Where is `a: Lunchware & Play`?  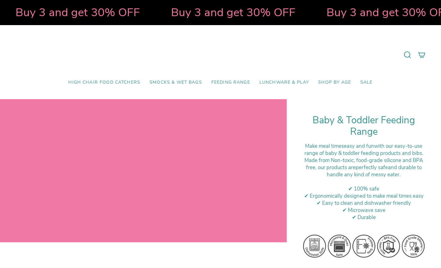 a: Lunchware & Play is located at coordinates (284, 82).